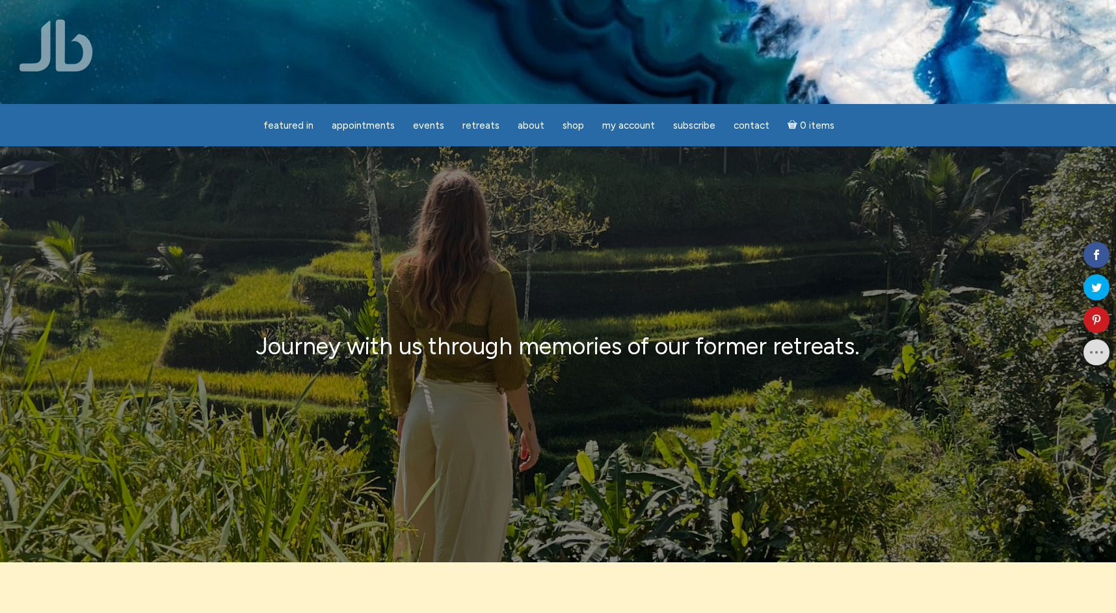 This screenshot has height=613, width=1116. I want to click on a: Events, so click(428, 125).